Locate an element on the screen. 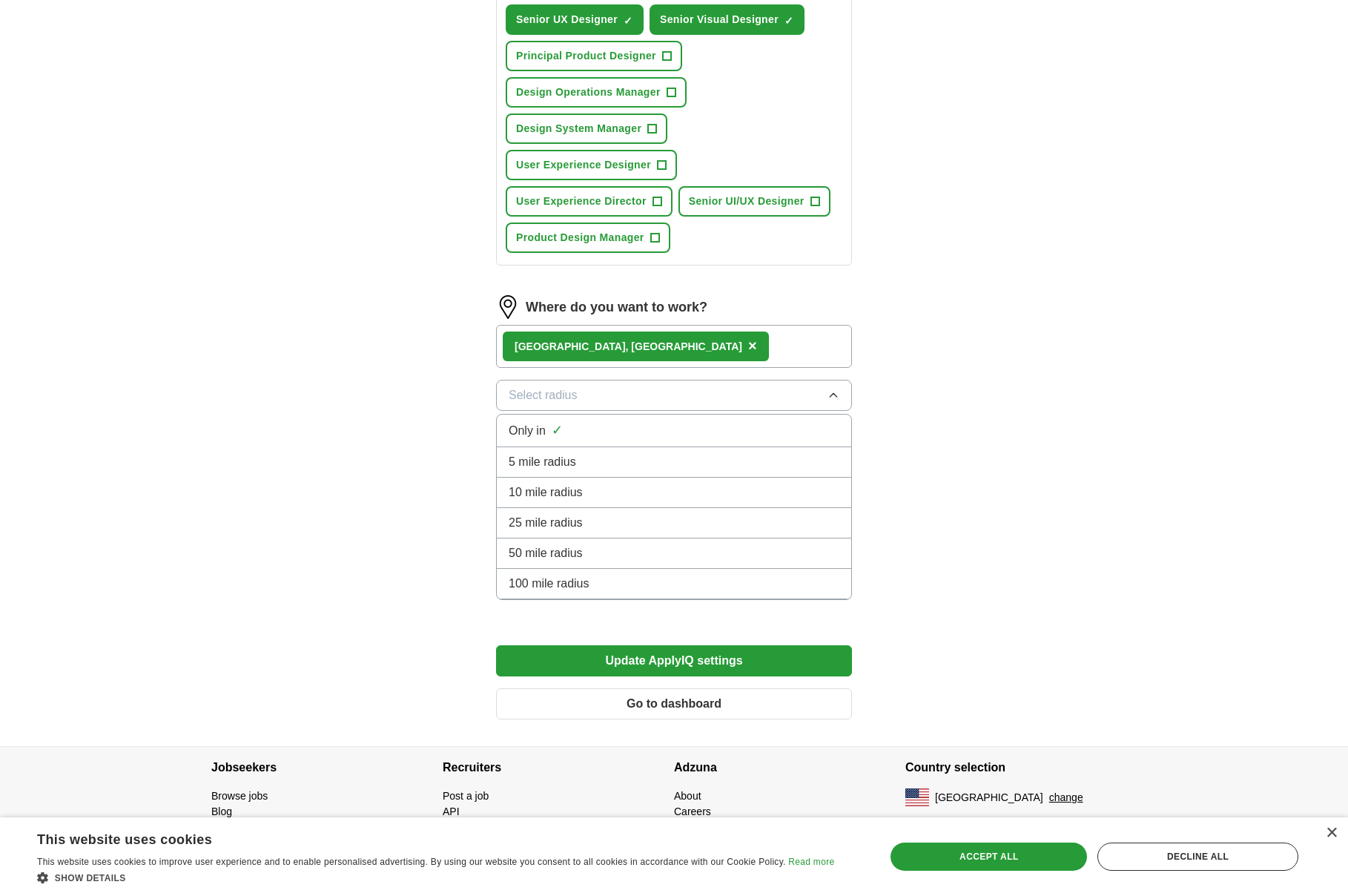  a: Blog is located at coordinates (222, 811).